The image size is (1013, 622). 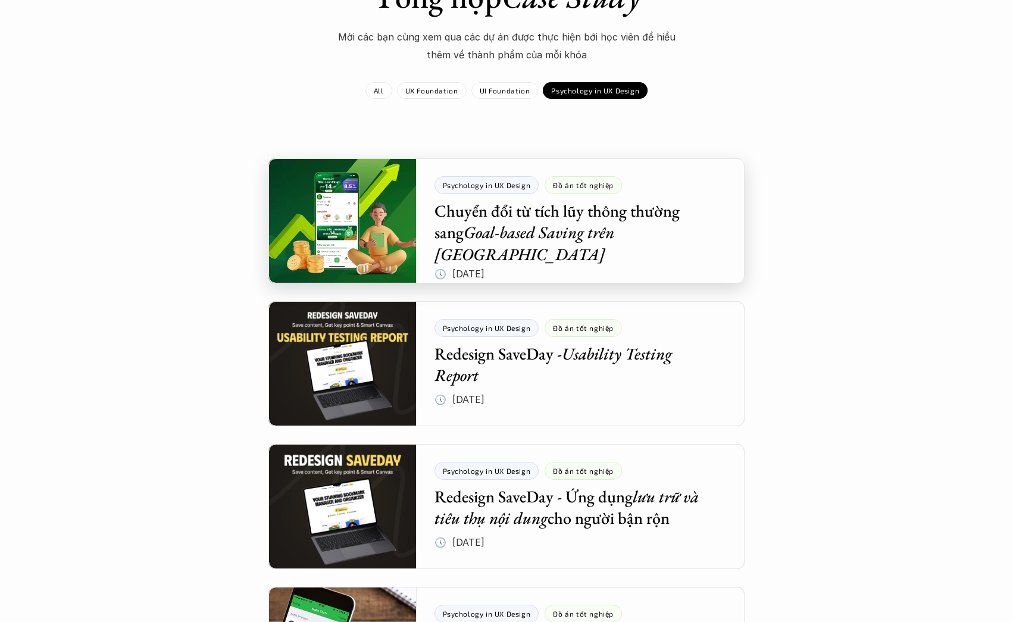 I want to click on a: All, so click(x=379, y=90).